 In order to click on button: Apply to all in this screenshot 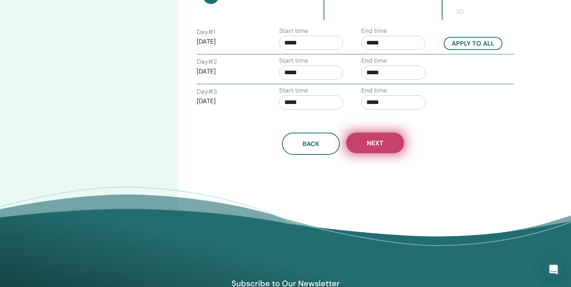, I will do `click(473, 43)`.